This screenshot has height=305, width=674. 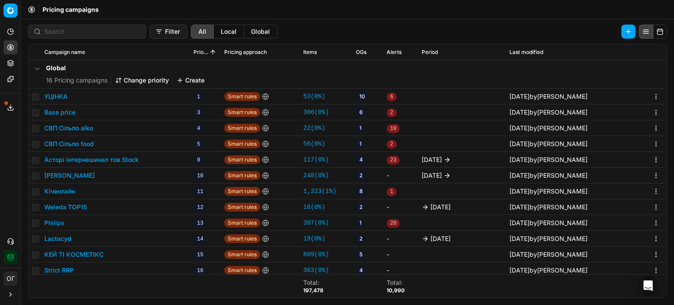 I want to click on span: 11, so click(x=200, y=192).